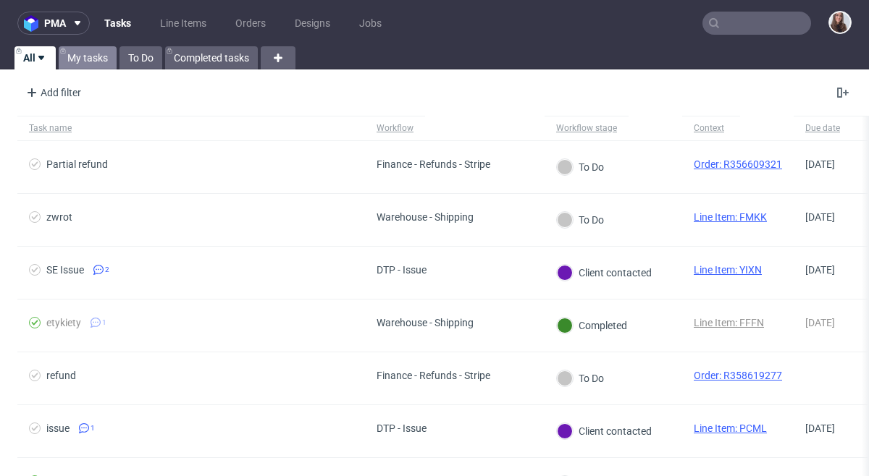  What do you see at coordinates (592, 326) in the screenshot?
I see `div: Completed` at bounding box center [592, 326].